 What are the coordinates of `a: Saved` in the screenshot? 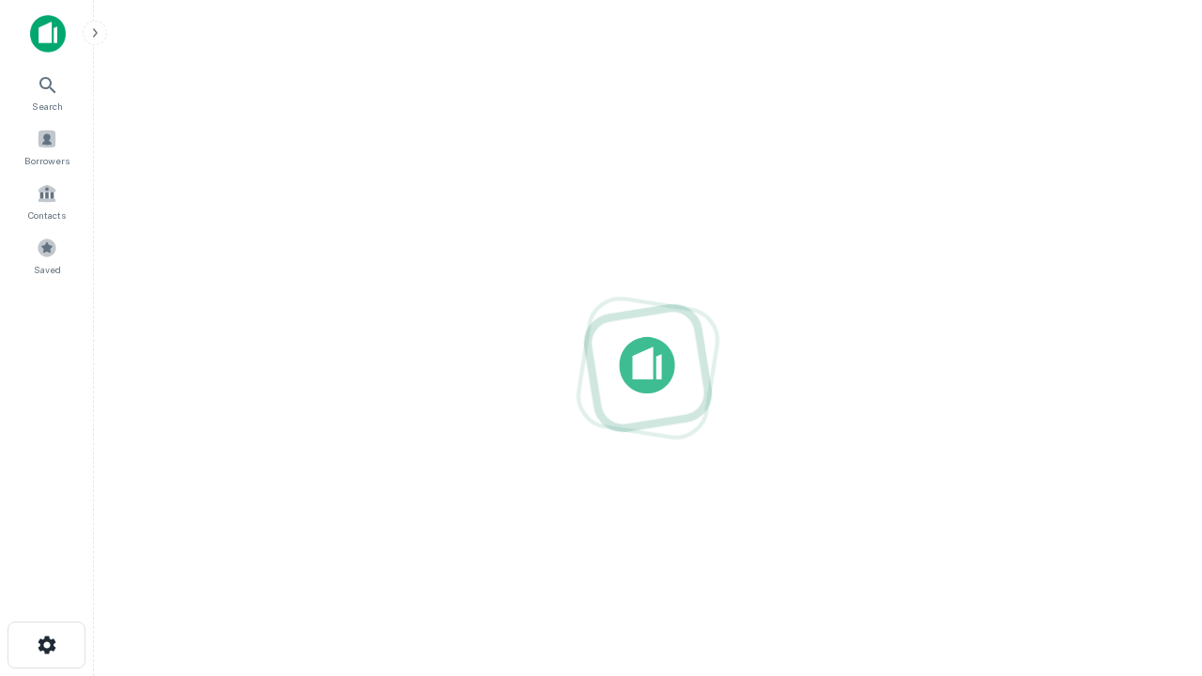 It's located at (47, 255).